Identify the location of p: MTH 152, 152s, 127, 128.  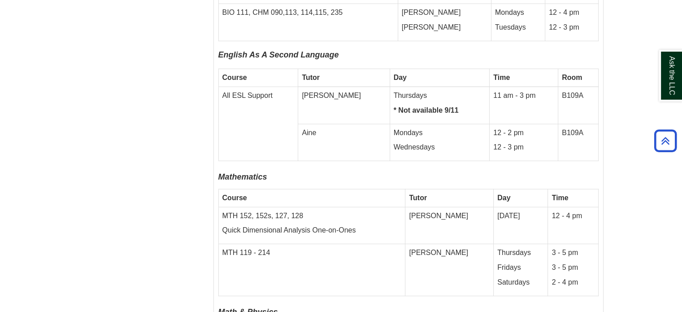
(312, 216).